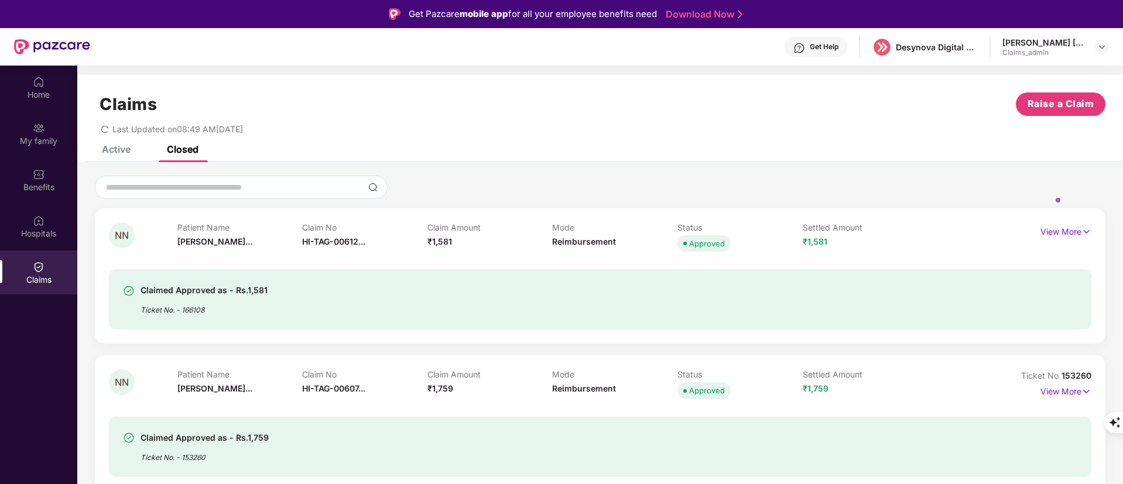  What do you see at coordinates (740, 14) in the screenshot?
I see `img: Stroke` at bounding box center [740, 14].